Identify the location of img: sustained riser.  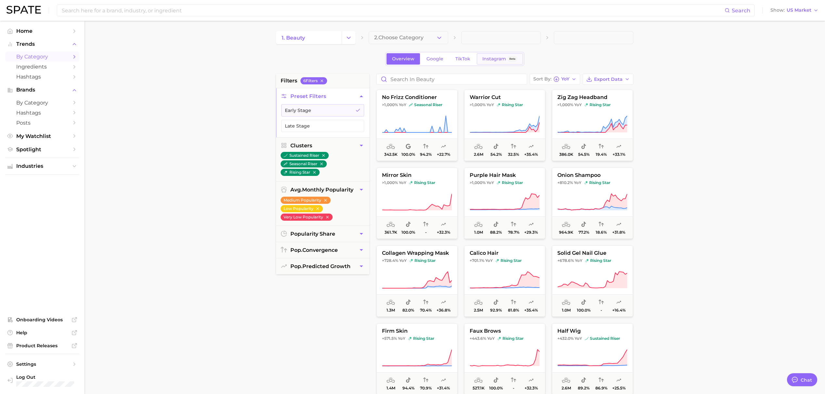
(587, 339).